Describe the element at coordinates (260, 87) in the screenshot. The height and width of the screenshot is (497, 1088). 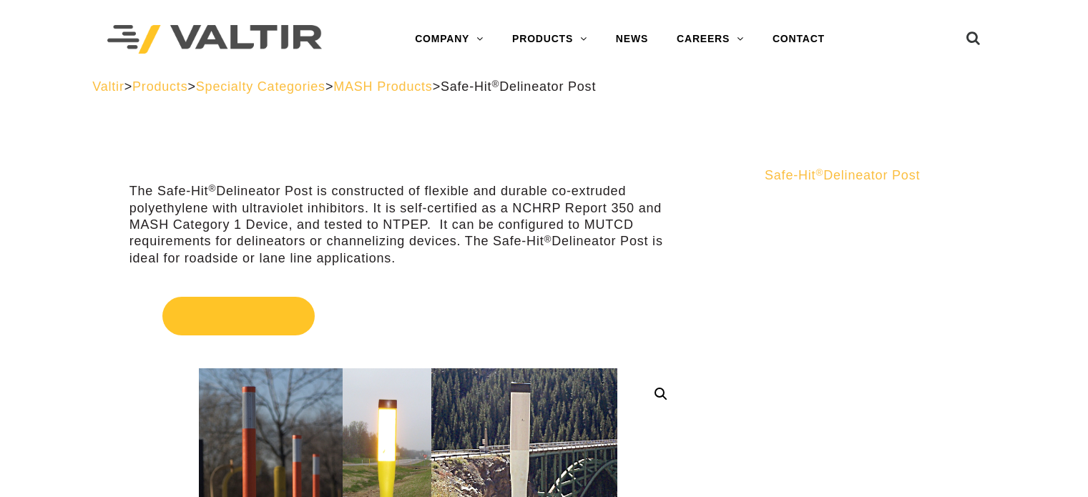
I see `a: Specialty Categories` at that location.